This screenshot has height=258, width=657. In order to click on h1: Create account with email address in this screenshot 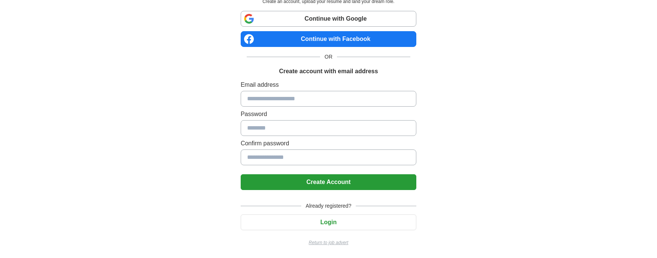, I will do `click(328, 71)`.